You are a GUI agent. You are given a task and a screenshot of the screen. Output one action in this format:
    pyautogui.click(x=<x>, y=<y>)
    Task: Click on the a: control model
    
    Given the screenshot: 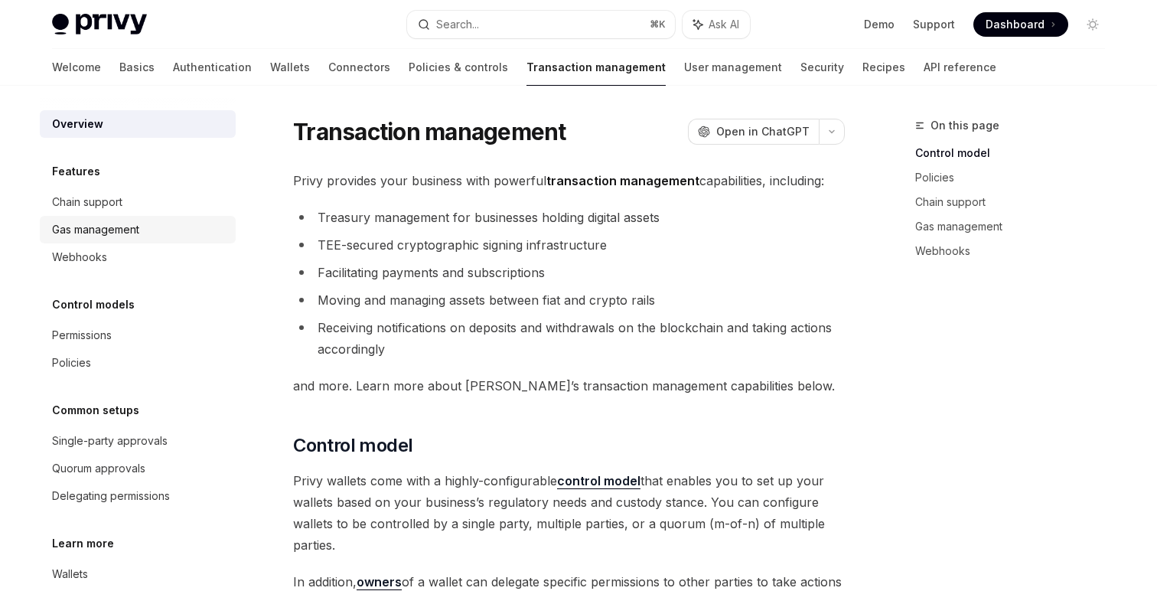 What is the action you would take?
    pyautogui.click(x=599, y=481)
    